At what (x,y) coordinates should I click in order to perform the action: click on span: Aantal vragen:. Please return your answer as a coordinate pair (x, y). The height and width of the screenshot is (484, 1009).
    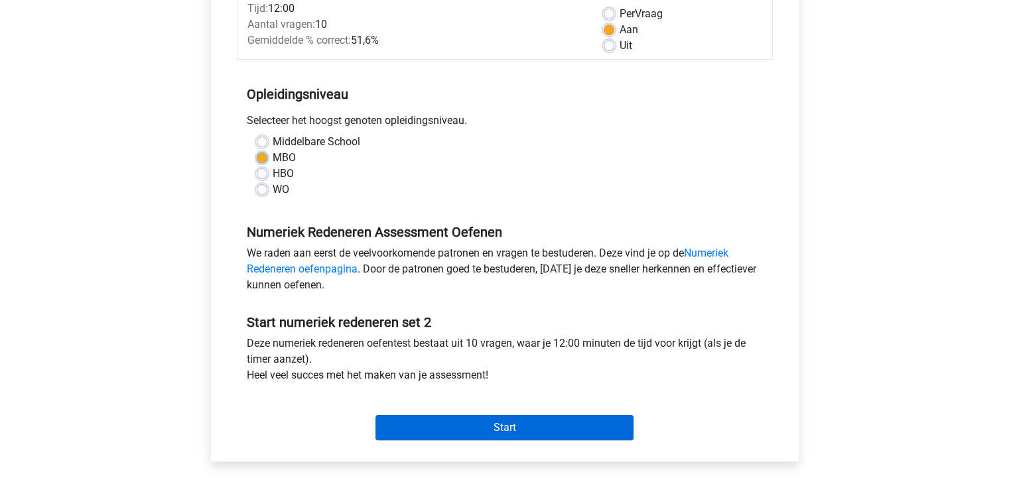
    Looking at the image, I should click on (281, 24).